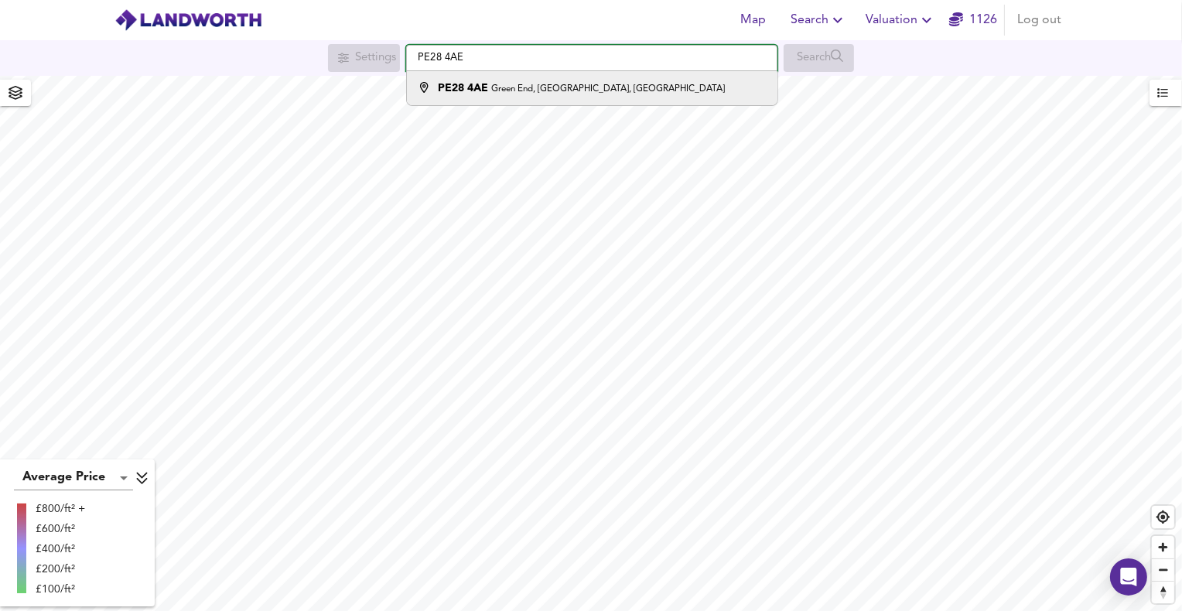  What do you see at coordinates (818, 20) in the screenshot?
I see `span: Search` at bounding box center [818, 20].